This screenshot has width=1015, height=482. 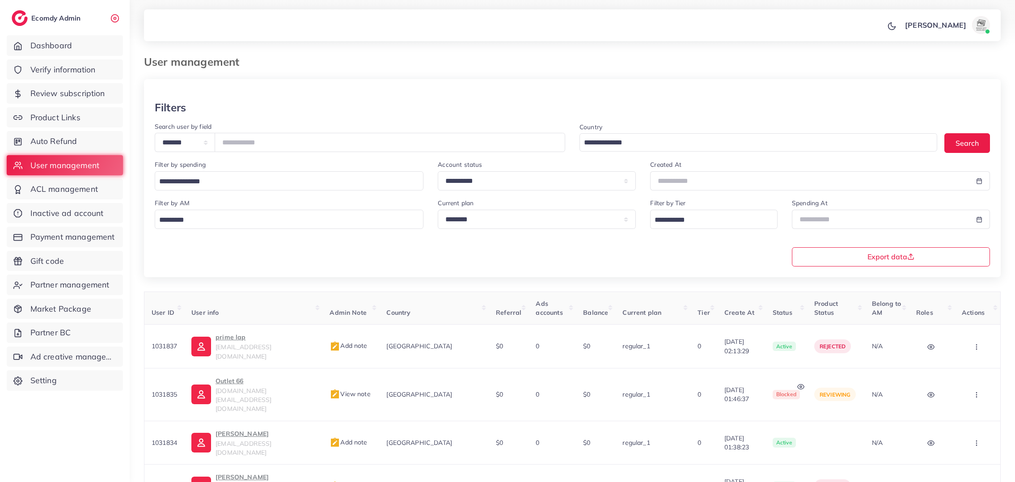 What do you see at coordinates (65, 165) in the screenshot?
I see `a: User management` at bounding box center [65, 165].